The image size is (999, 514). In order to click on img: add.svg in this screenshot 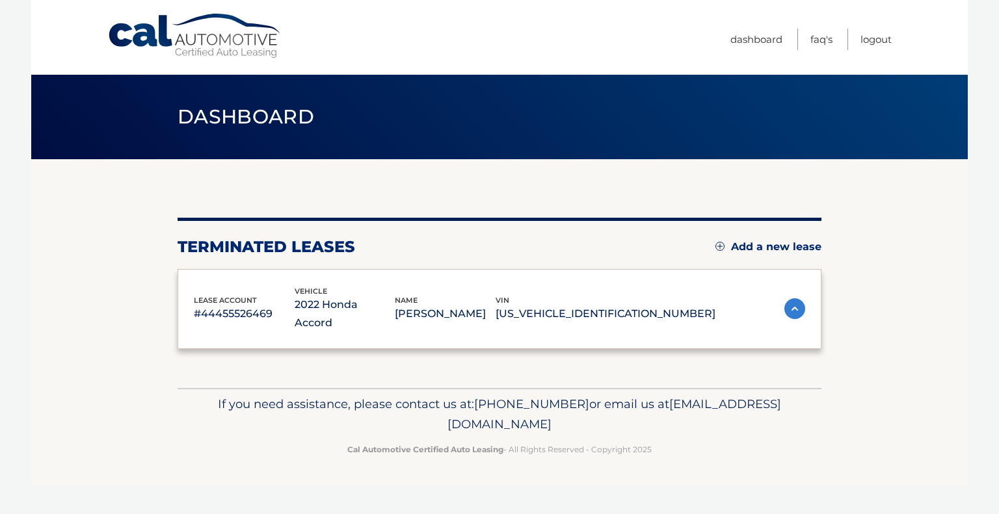, I will do `click(720, 246)`.